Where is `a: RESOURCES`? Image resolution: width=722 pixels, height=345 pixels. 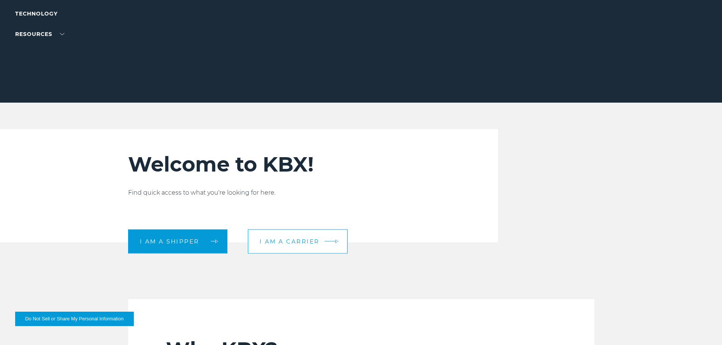
a: RESOURCES is located at coordinates (40, 34).